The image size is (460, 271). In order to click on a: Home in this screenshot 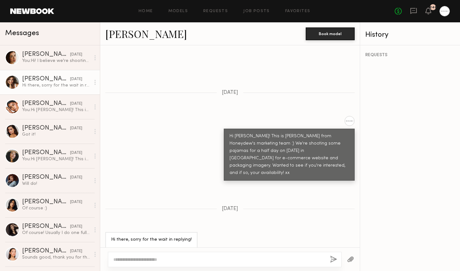, I will do `click(145, 11)`.